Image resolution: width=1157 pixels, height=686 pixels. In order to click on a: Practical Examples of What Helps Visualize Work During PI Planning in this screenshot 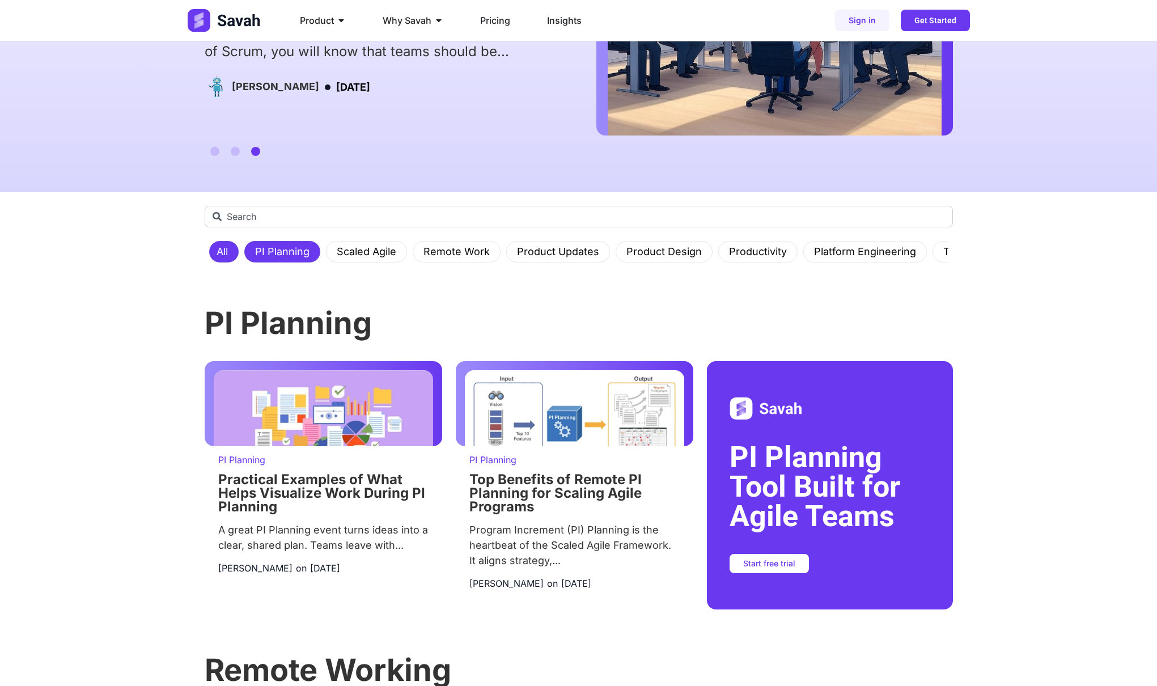, I will do `click(321, 492)`.